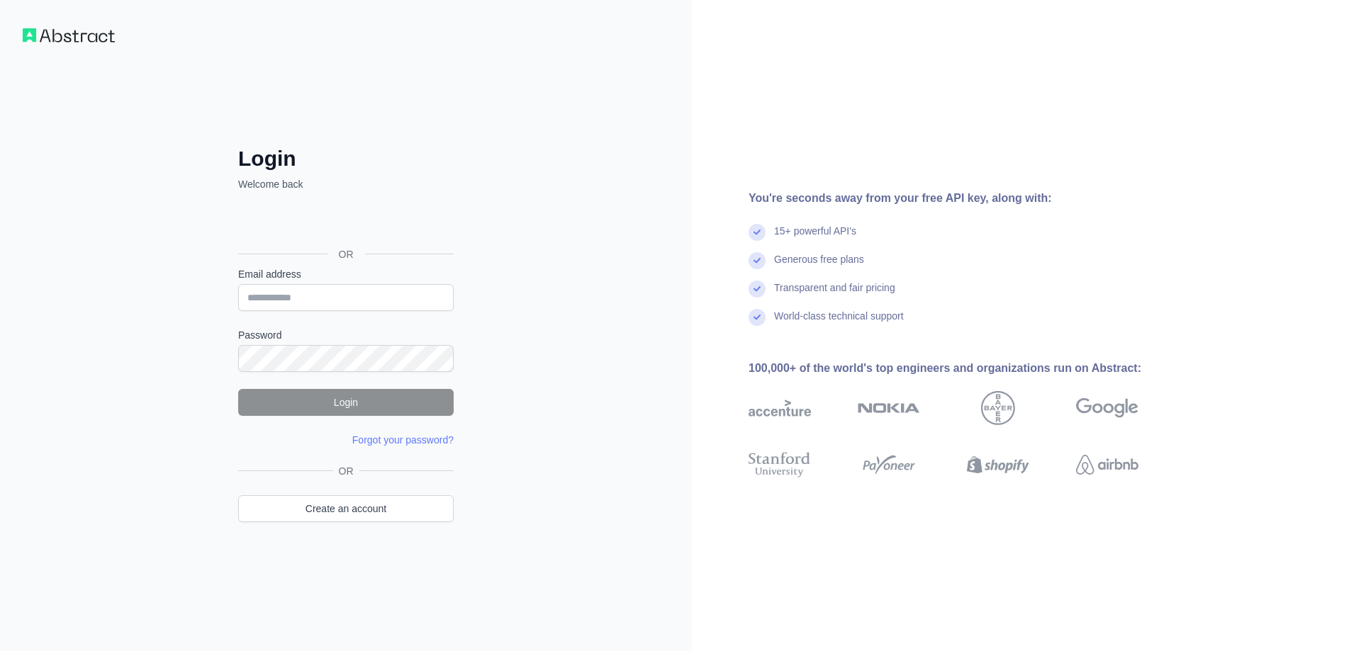  I want to click on label: Password, so click(346, 335).